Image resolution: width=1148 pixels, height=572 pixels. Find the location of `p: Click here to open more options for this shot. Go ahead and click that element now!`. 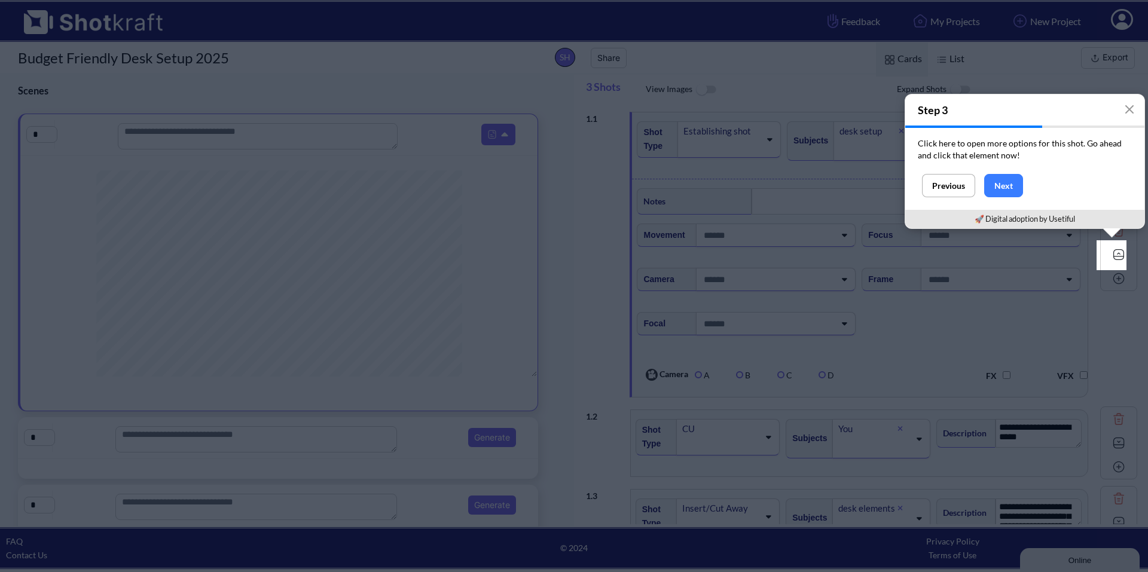

p: Click here to open more options for this shot. Go ahead and click that element now! is located at coordinates (1025, 149).